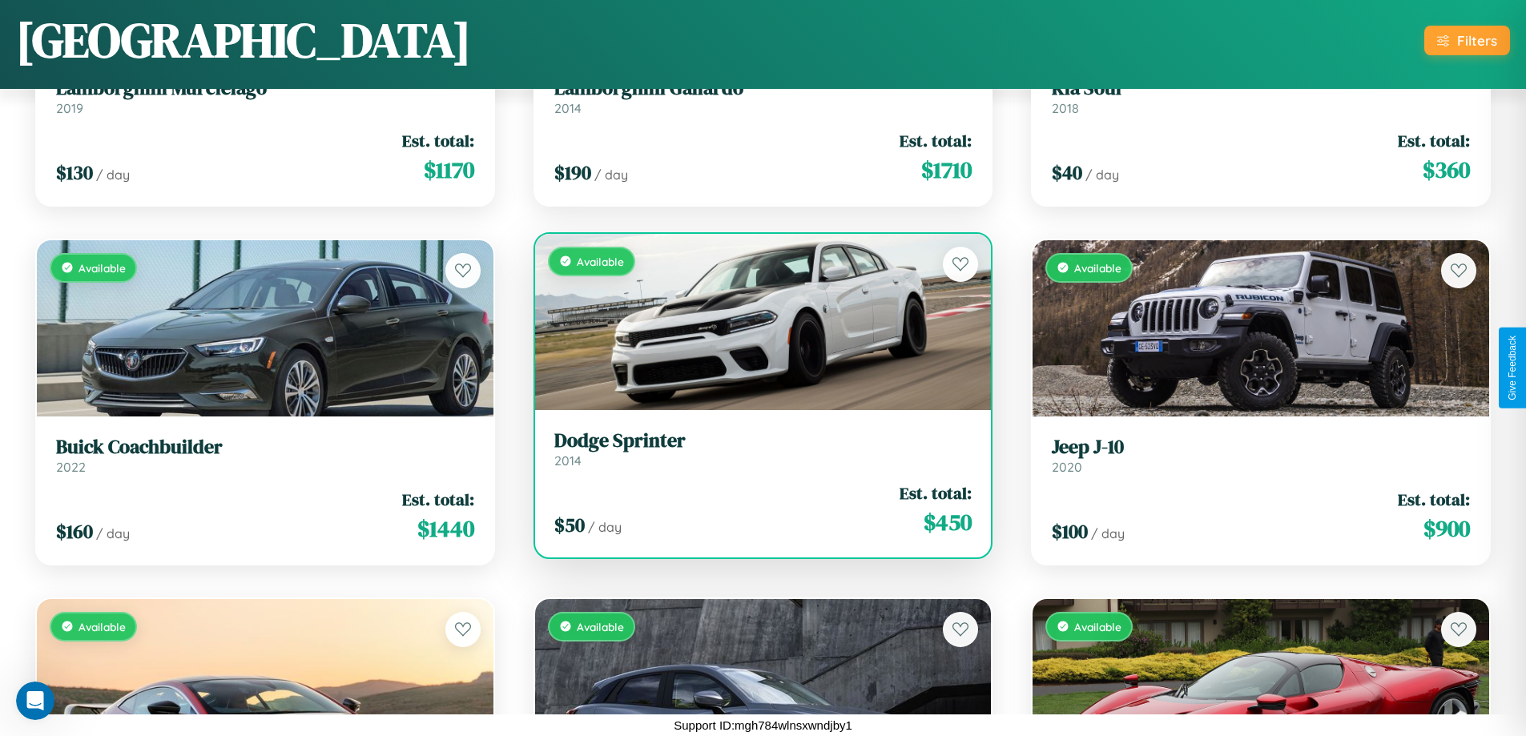 This screenshot has width=1526, height=736. I want to click on div: Filters, so click(1477, 40).